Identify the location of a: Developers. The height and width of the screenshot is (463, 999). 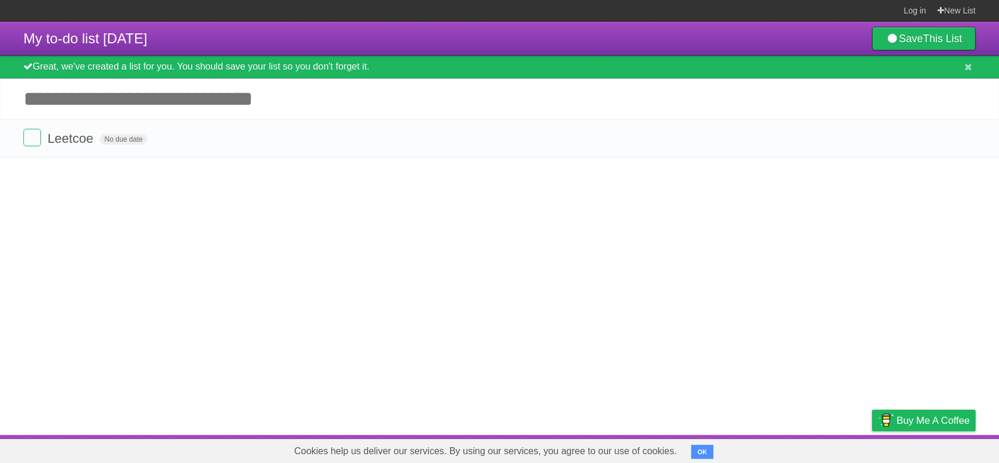
(779, 449).